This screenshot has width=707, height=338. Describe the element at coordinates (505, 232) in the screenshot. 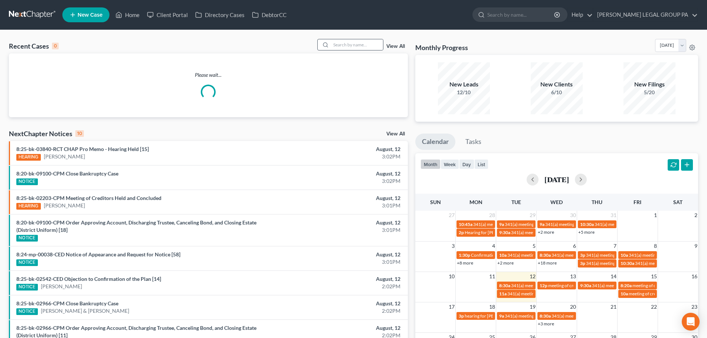

I see `span: 9:30a` at that location.